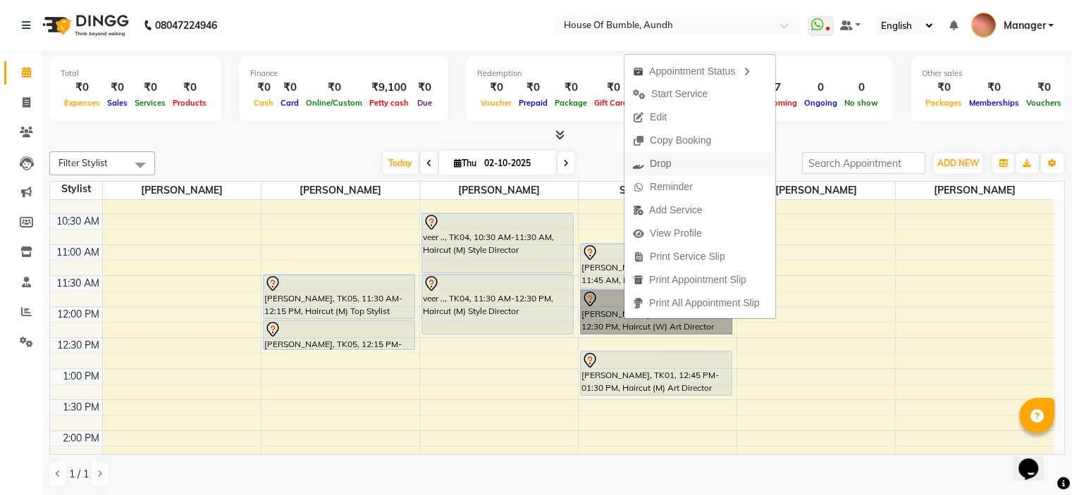 This screenshot has height=495, width=1072. Describe the element at coordinates (572, 73) in the screenshot. I see `div: Redemption` at that location.